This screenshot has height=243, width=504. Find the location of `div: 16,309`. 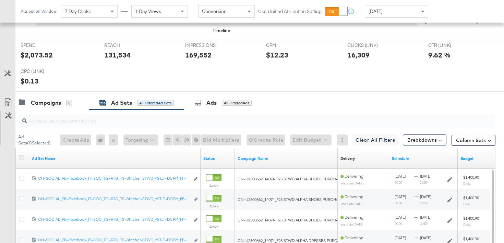

div: 16,309 is located at coordinates (358, 55).